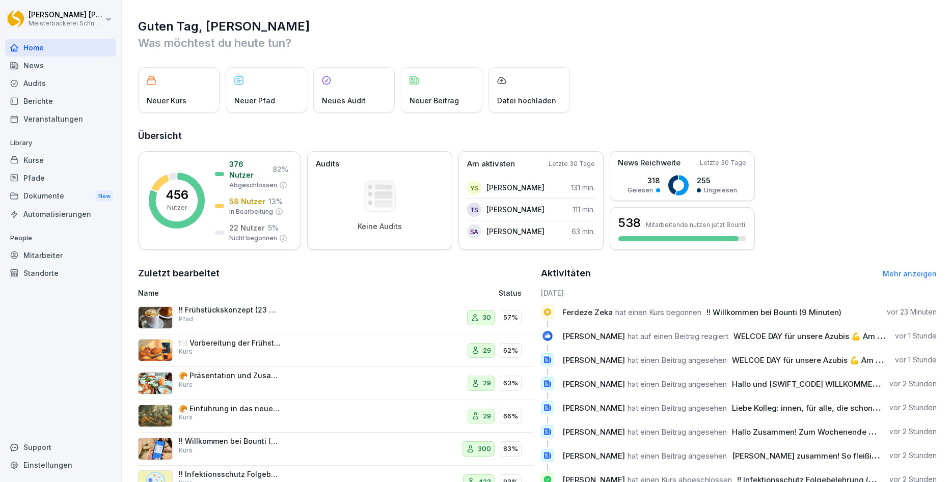 This screenshot has height=482, width=952. What do you see at coordinates (336, 417) in the screenshot?
I see `a: 🥐 Einführung in das neue FrühstückskonzeptKurs2966%` at bounding box center [336, 417].